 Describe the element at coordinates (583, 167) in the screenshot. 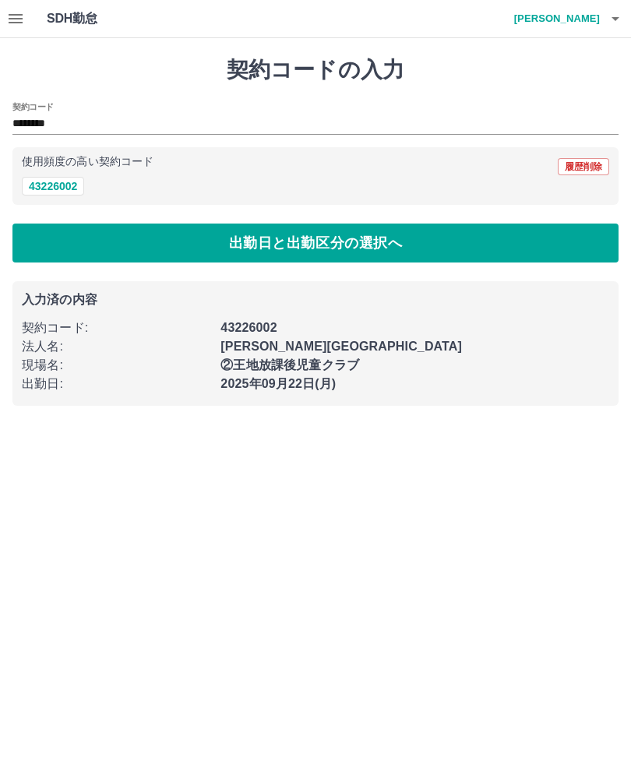

I see `button: 履歴削除` at that location.